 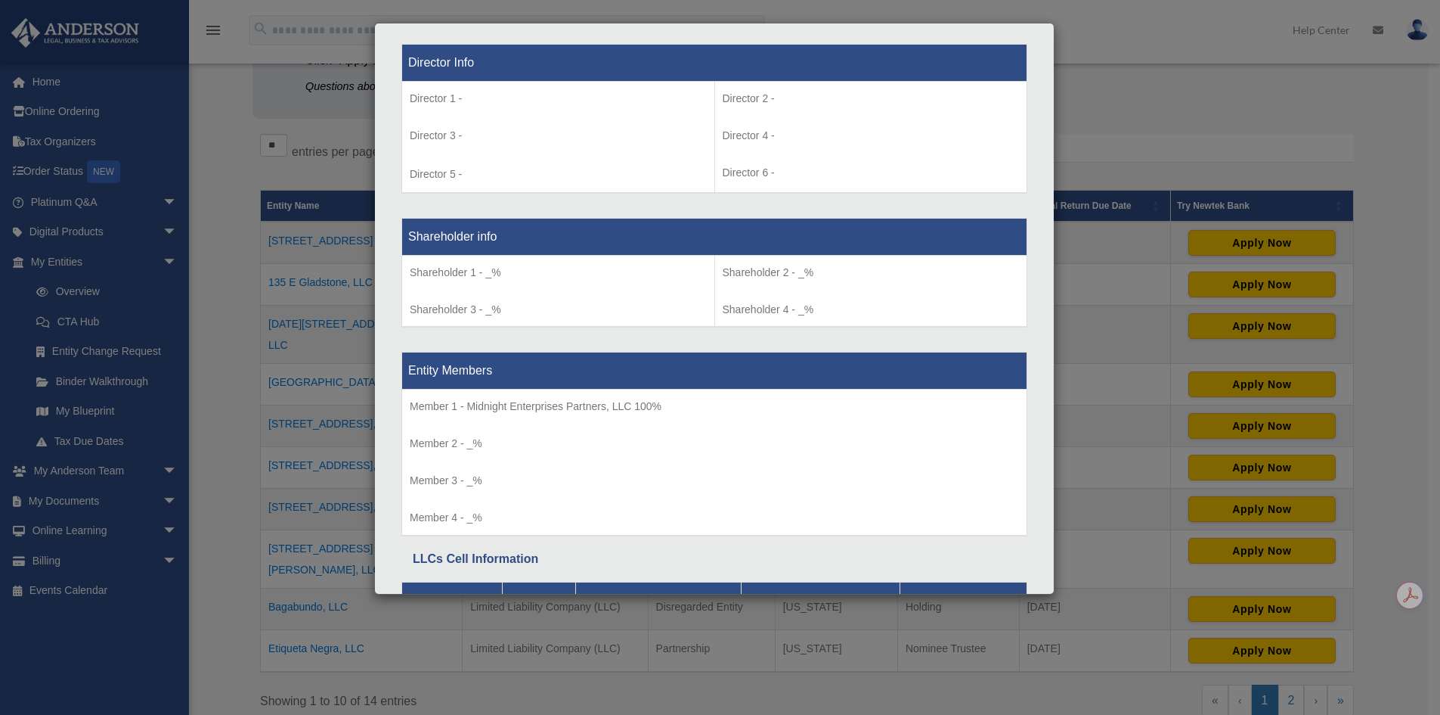 I want to click on td: Director 5 -, so click(x=559, y=137).